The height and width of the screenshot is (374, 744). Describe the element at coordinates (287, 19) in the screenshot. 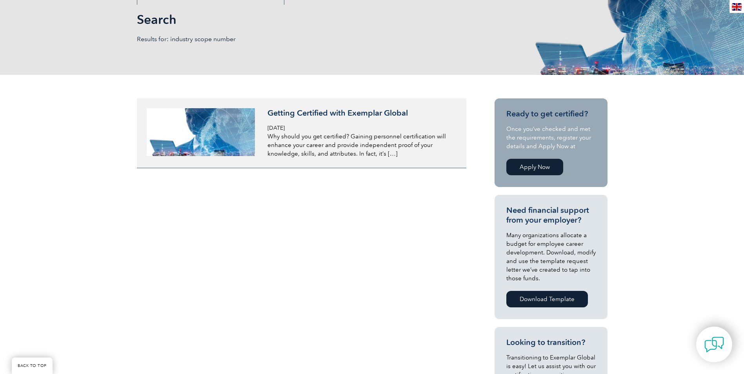

I see `h1: Search` at that location.